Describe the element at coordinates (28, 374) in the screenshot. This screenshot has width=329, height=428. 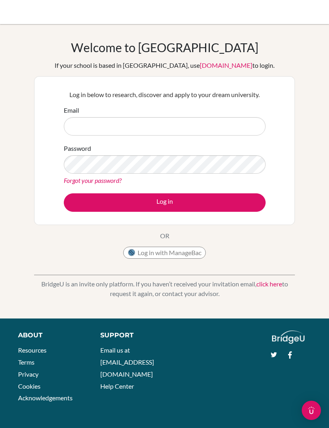
I see `a: Privacy` at that location.